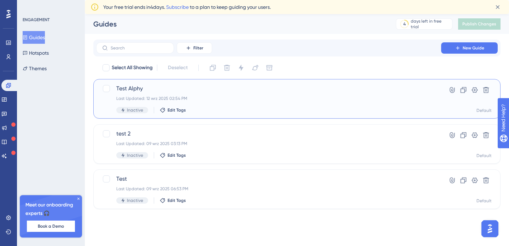 Image resolution: width=509 pixels, height=246 pixels. Describe the element at coordinates (269, 134) in the screenshot. I see `span: test 2` at that location.